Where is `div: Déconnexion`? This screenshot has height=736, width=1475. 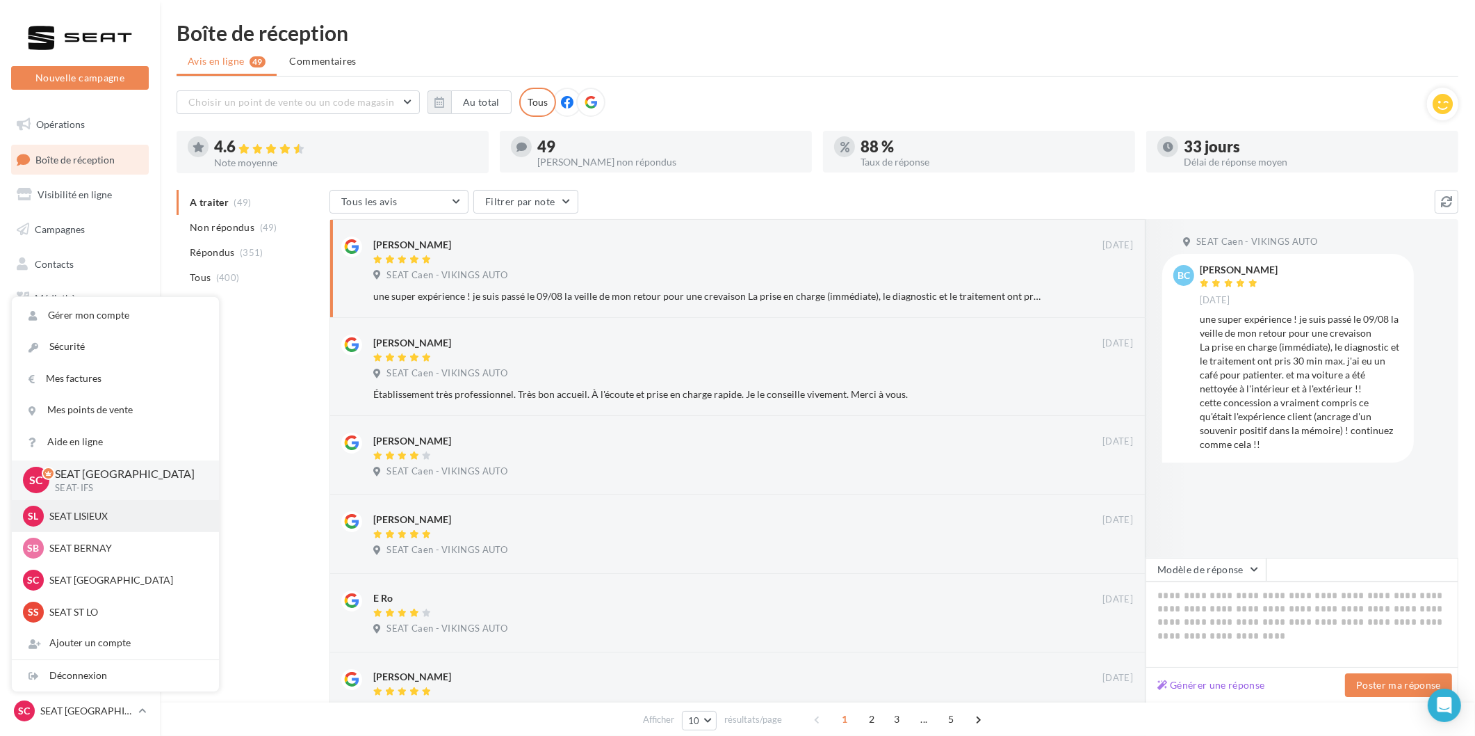 div: Déconnexion is located at coordinates (115, 675).